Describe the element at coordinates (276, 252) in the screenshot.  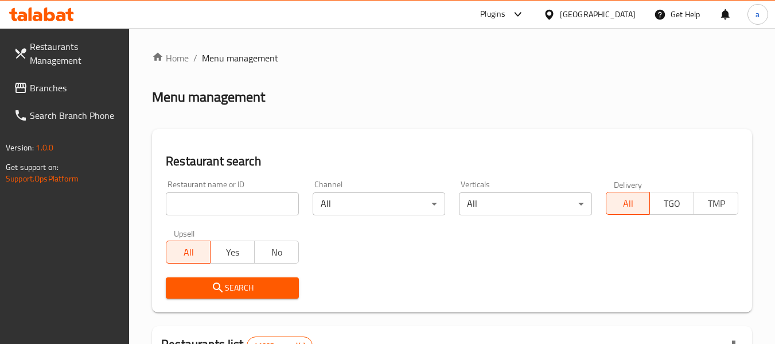
I see `span: No` at that location.